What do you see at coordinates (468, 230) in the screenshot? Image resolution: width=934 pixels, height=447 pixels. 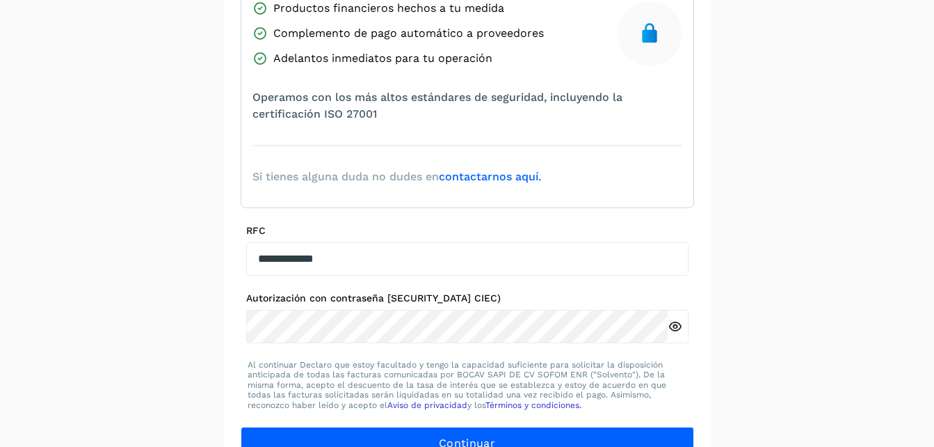 I see `label: RFC` at bounding box center [468, 230].